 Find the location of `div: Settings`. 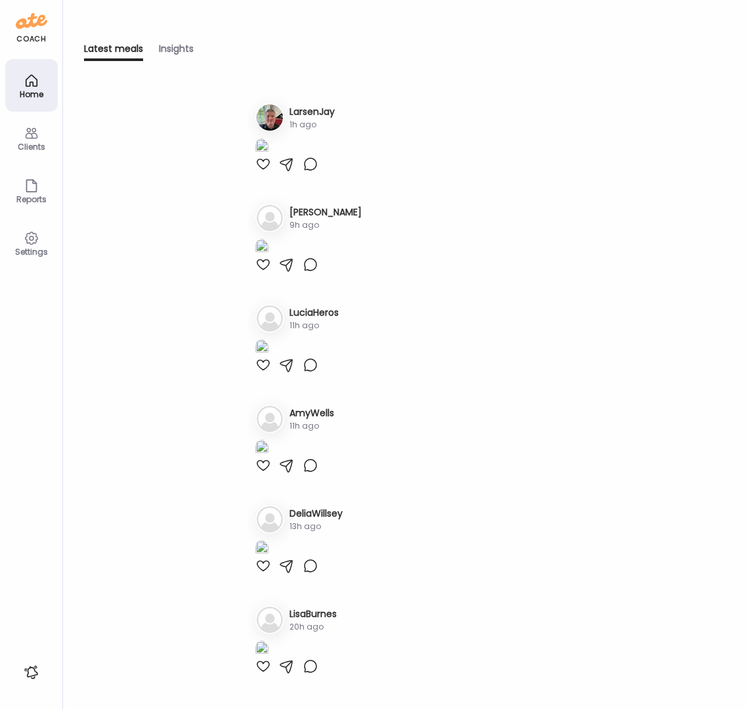

div: Settings is located at coordinates (32, 252).